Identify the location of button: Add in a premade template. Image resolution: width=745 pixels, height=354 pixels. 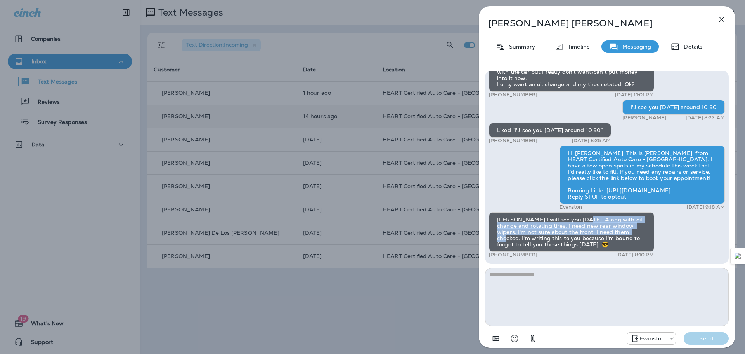
(496, 338).